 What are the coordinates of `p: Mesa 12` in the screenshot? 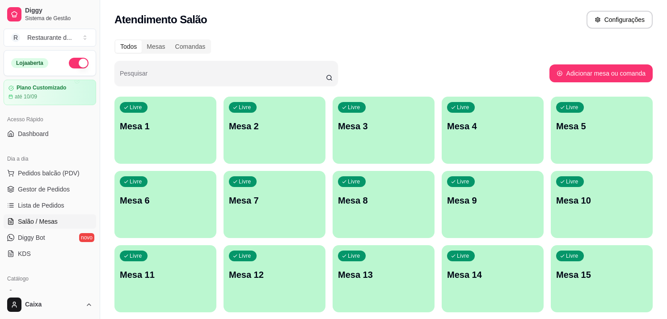 It's located at (275, 275).